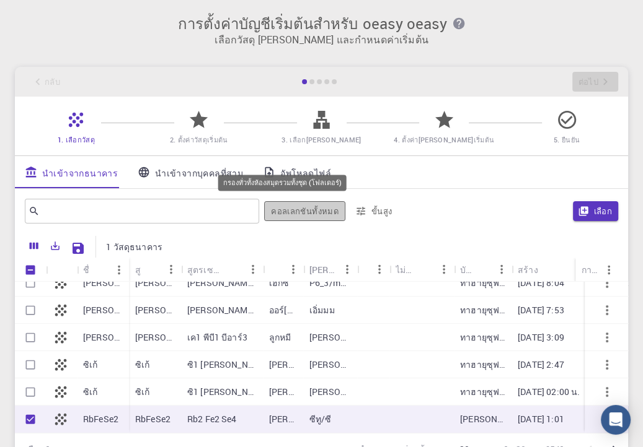 The height and width of the screenshot is (447, 643). I want to click on font: นำเข้าจากบุคคลที่สาม, so click(199, 172).